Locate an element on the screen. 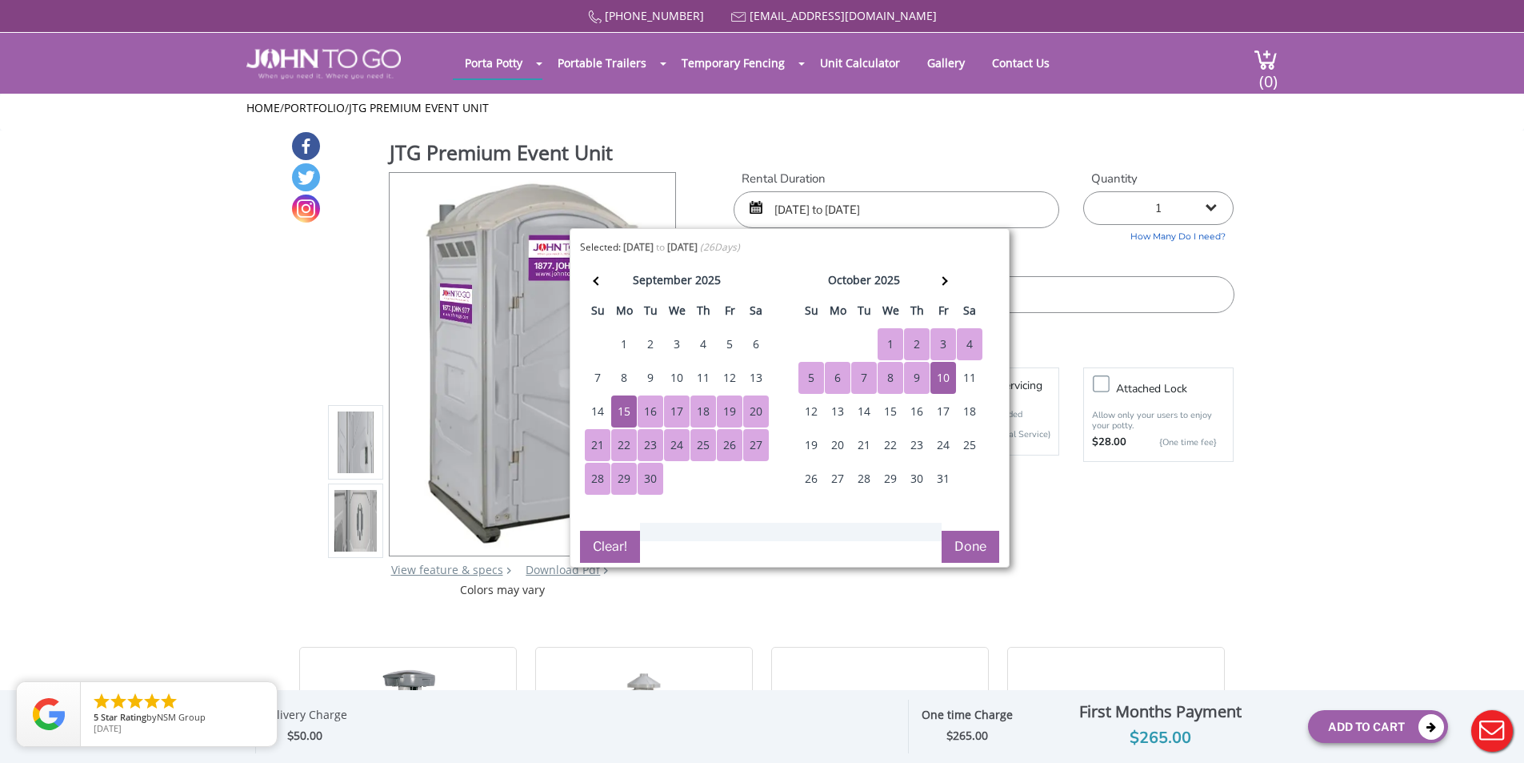 The image size is (1524, 763). th: su is located at coordinates (811, 313).